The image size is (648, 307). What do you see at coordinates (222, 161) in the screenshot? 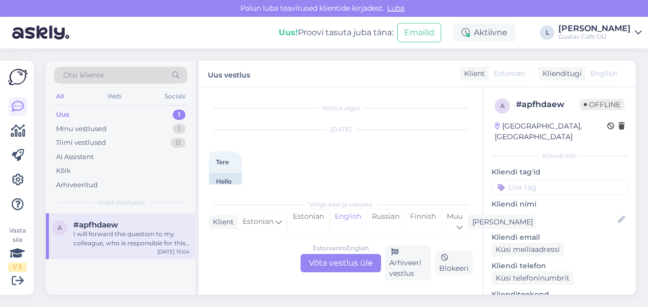
I see `span: Tere` at bounding box center [222, 161].